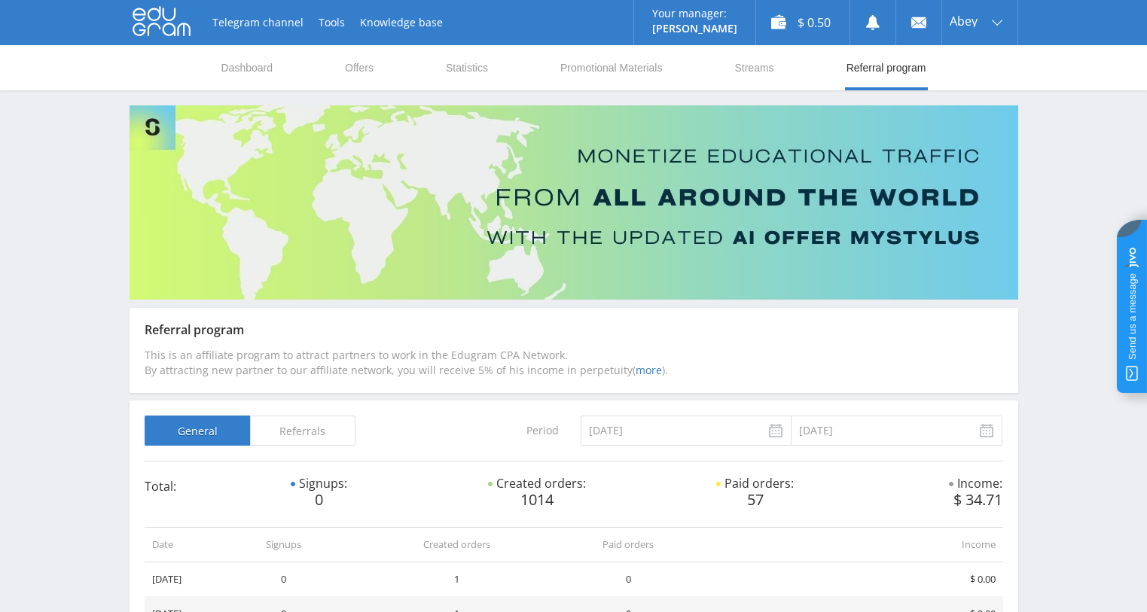 The width and height of the screenshot is (1147, 612). I want to click on p: Your manager:, so click(694, 14).